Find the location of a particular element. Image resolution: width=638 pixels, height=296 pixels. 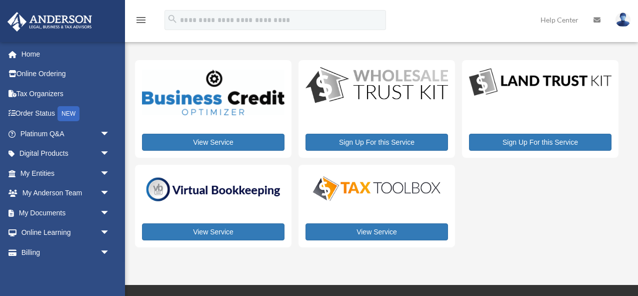

img: Anderson Advisors Platinum Portal is located at coordinates (50, 22).